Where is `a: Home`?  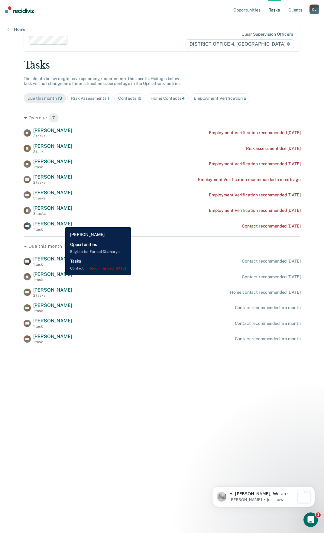
a: Home is located at coordinates (16, 29).